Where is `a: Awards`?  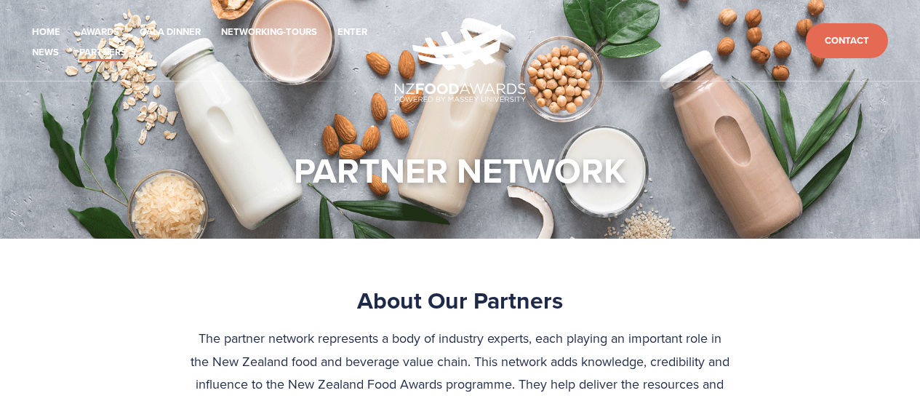 a: Awards is located at coordinates (100, 32).